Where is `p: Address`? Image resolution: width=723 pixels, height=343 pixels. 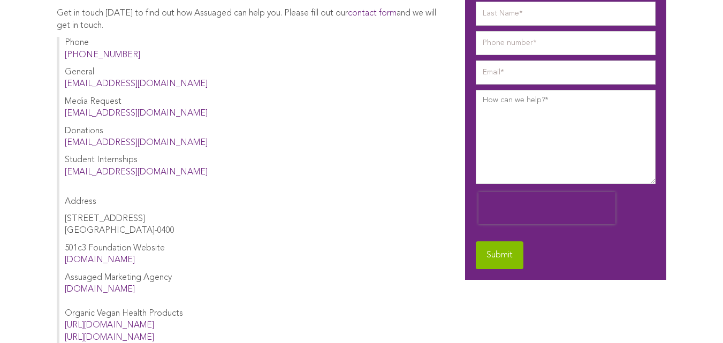
p: Address is located at coordinates (254, 195).